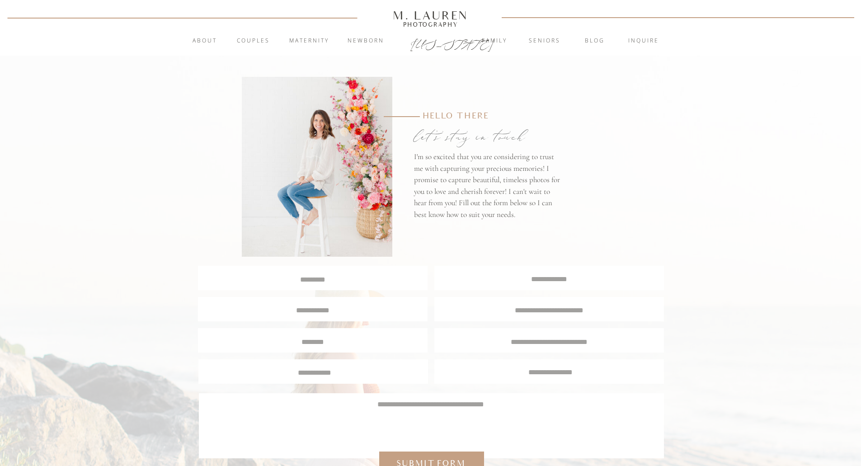 The height and width of the screenshot is (466, 861). I want to click on p: I'm so excited that you are considering to trust me with capturing your precious memories! I prom..., so click(488, 189).